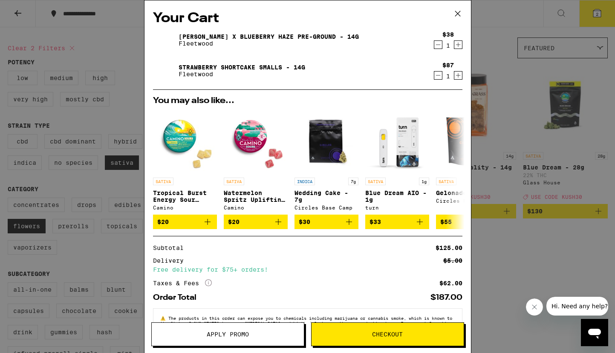 This screenshot has height=353, width=615. Describe the element at coordinates (256, 142) in the screenshot. I see `img: Camino - Watermelon Spritz Uplifting Sour Gummies` at that location.